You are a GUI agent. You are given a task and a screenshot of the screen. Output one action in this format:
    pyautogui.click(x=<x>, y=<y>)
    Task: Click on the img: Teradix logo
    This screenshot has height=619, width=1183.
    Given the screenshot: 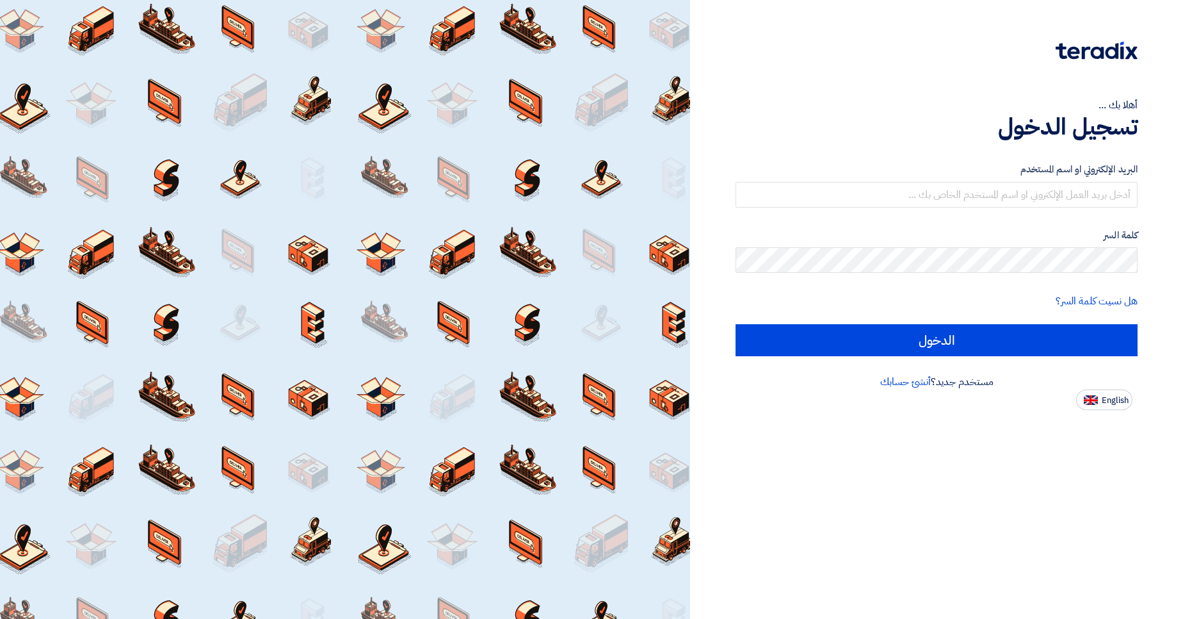 What is the action you would take?
    pyautogui.click(x=1097, y=51)
    